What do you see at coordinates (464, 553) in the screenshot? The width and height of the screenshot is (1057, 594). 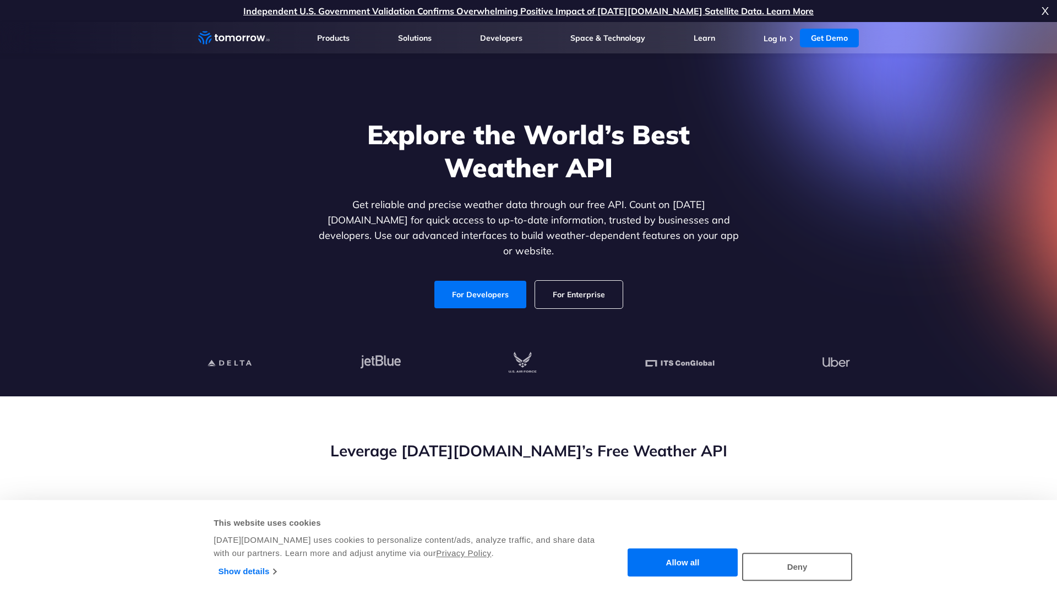 I see `a: Privacy Policy` at bounding box center [464, 553].